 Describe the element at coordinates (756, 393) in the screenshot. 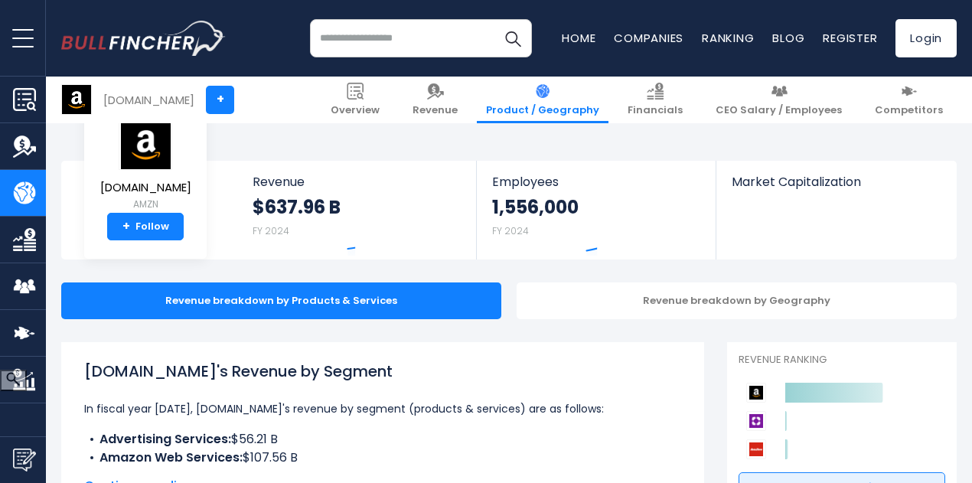

I see `img: Amazon.com competitors logo` at that location.